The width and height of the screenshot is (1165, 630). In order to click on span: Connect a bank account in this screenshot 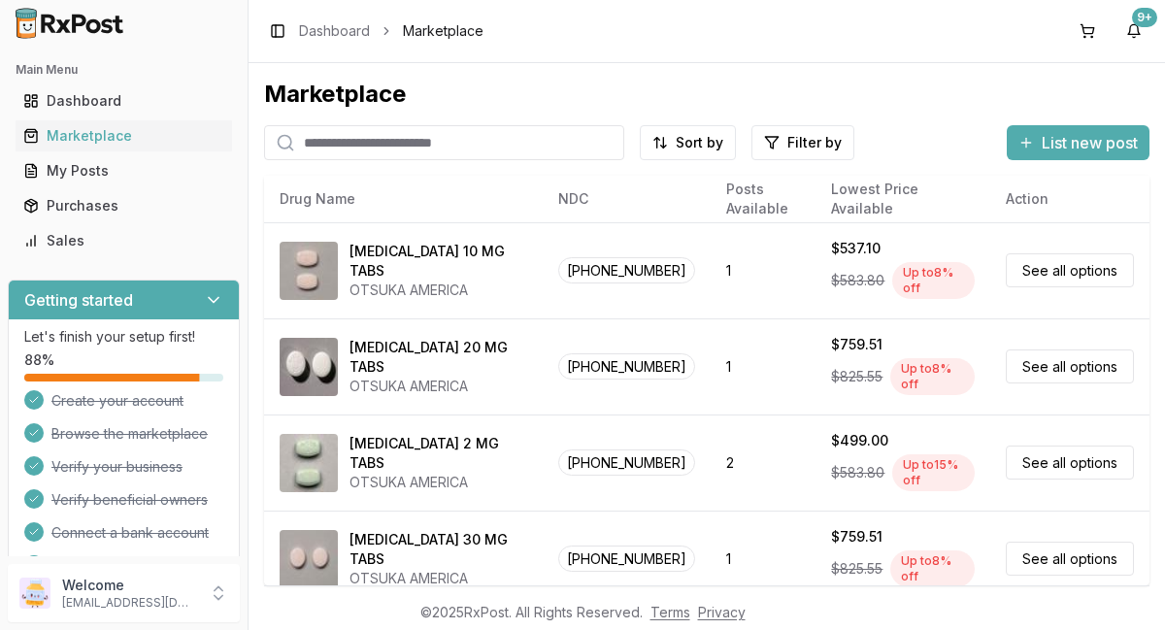, I will do `click(130, 533)`.